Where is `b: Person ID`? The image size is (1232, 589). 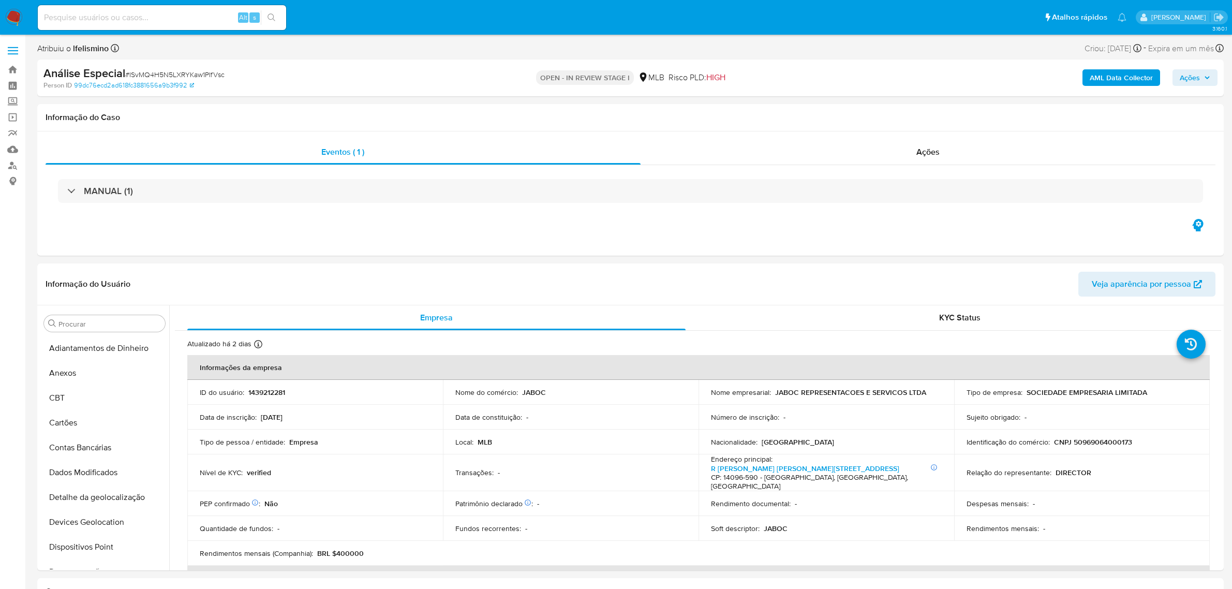
b: Person ID is located at coordinates (57, 85).